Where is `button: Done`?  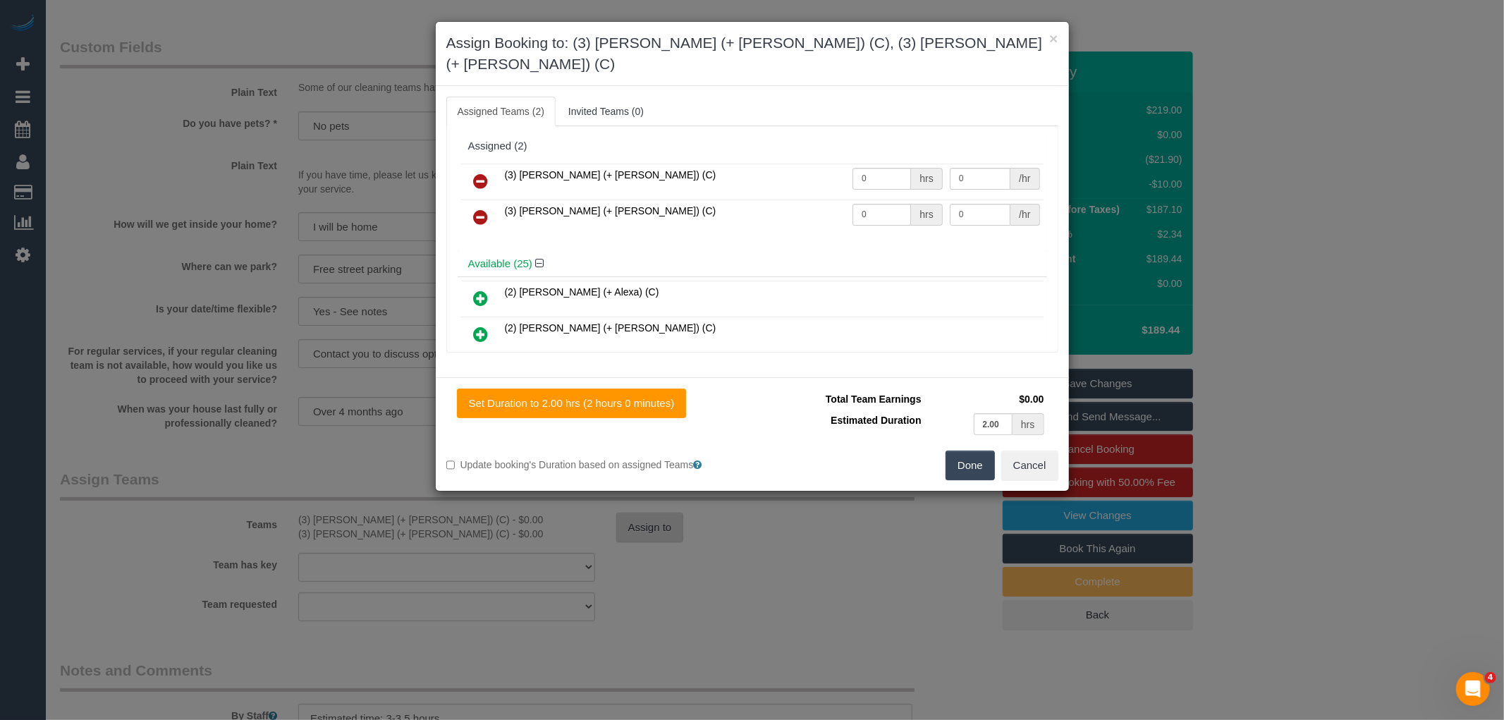 button: Done is located at coordinates (970, 465).